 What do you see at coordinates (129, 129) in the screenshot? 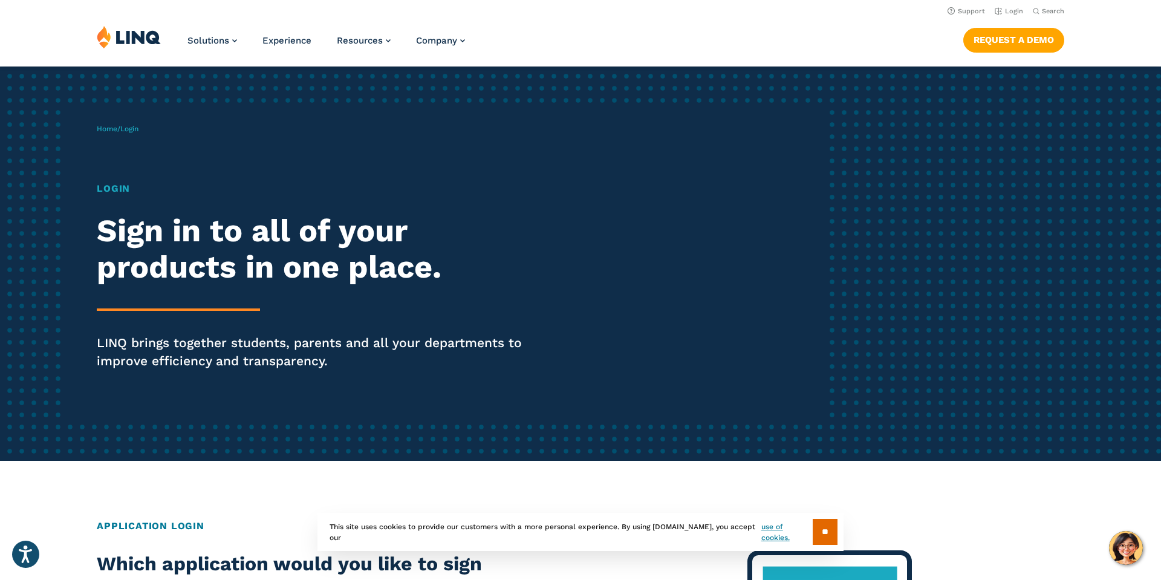
I see `span: Login` at bounding box center [129, 129].